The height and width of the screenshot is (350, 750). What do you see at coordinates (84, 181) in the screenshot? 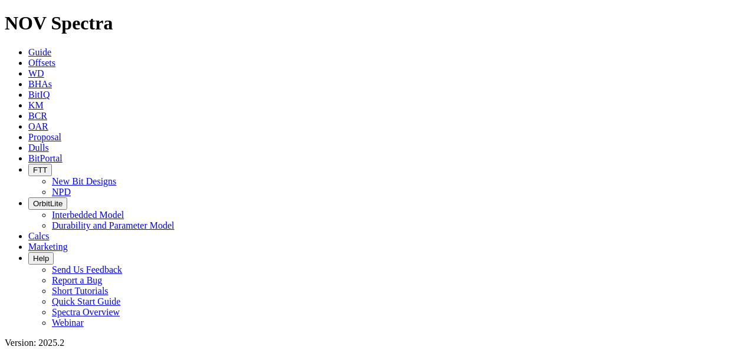
I see `a: New Bit Designs` at bounding box center [84, 181].